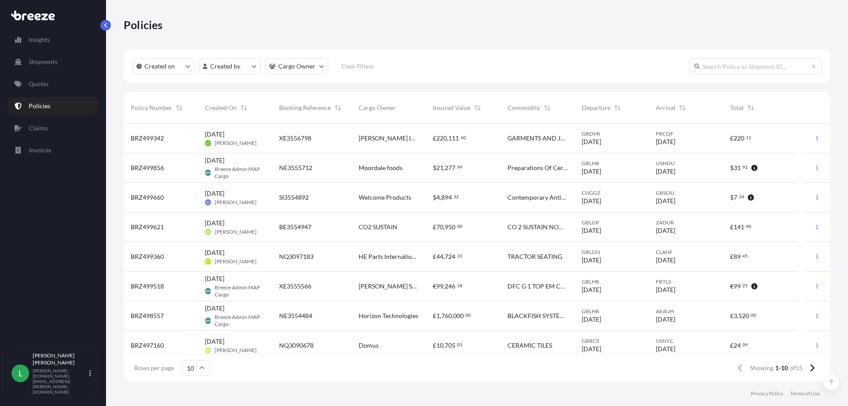  Describe the element at coordinates (208, 262) in the screenshot. I see `span: ET` at that location.